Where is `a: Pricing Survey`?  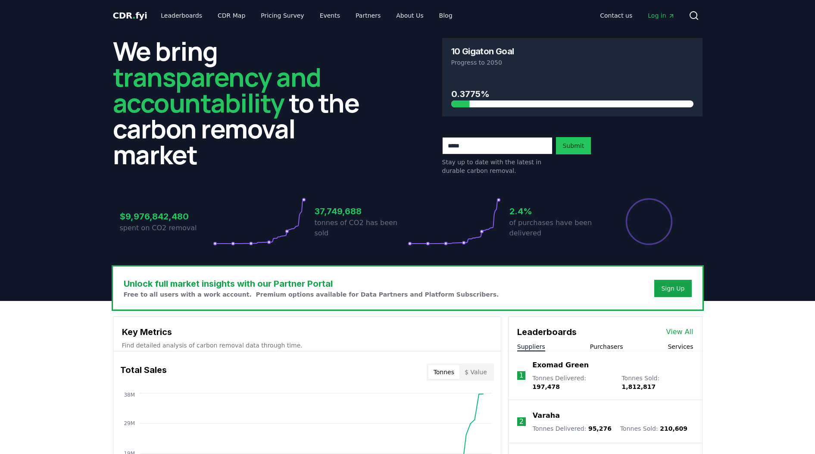 a: Pricing Survey is located at coordinates (282, 16).